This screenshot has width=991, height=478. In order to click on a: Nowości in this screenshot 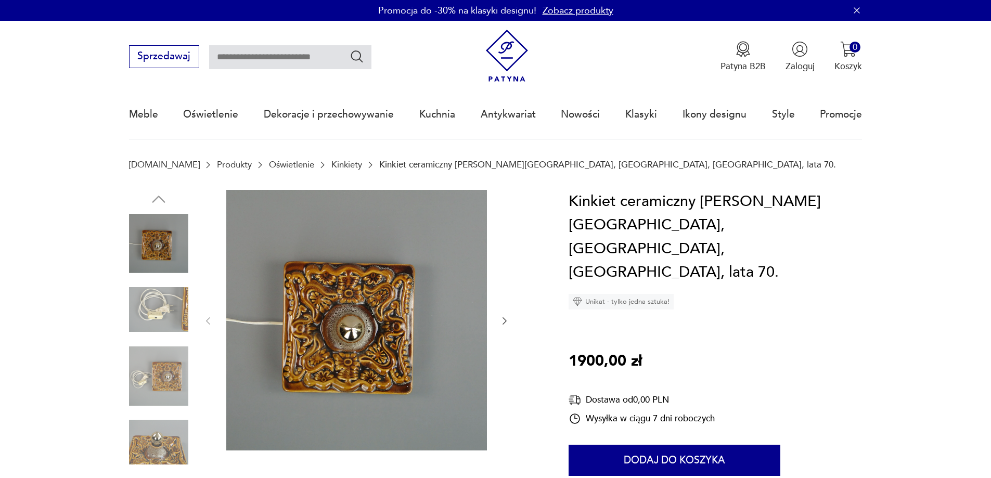, I will do `click(580, 114)`.